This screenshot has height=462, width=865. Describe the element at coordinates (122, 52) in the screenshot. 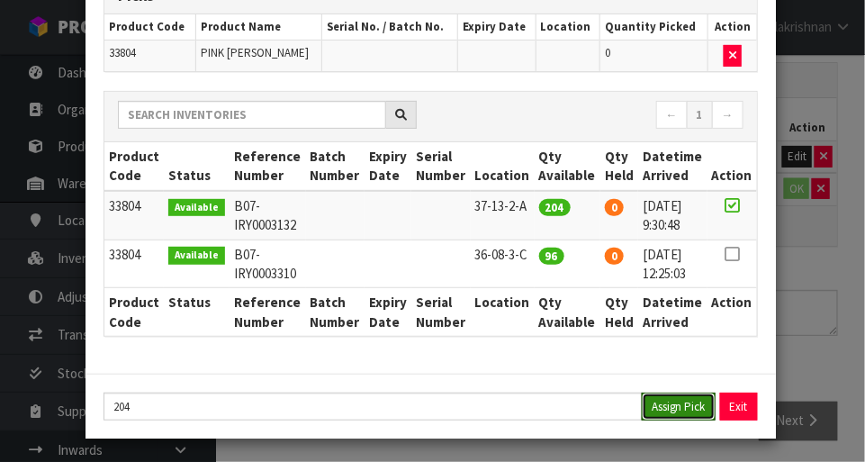

I see `span: 33804` at that location.